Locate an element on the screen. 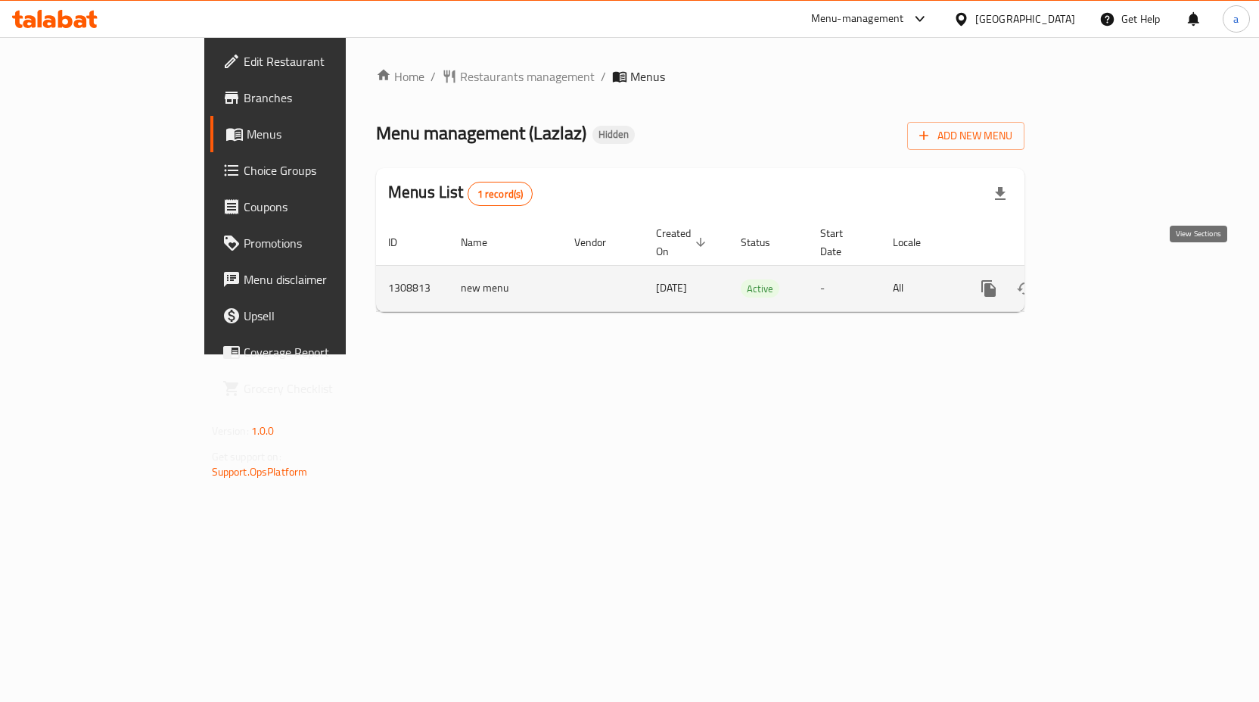 The image size is (1259, 702). span: Status is located at coordinates (765, 242).